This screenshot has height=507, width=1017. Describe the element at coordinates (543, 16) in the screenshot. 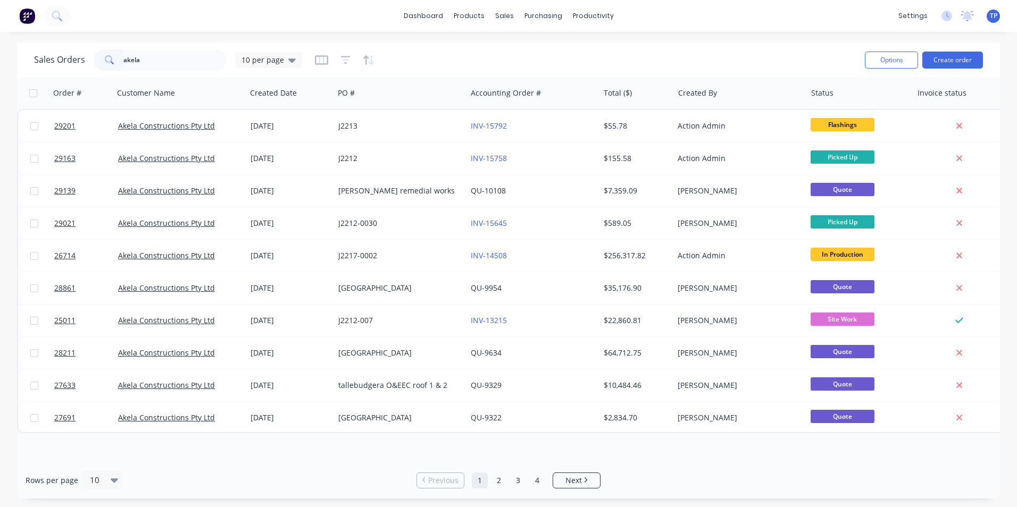

I see `div: purchasing` at that location.